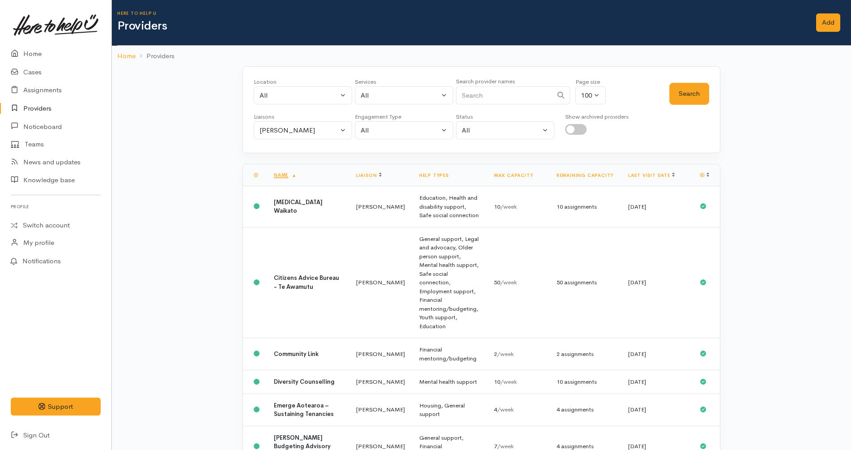 This screenshot has height=450, width=851. I want to click on b: Emerge Aotearoa – Sustaining Tenancies, so click(304, 409).